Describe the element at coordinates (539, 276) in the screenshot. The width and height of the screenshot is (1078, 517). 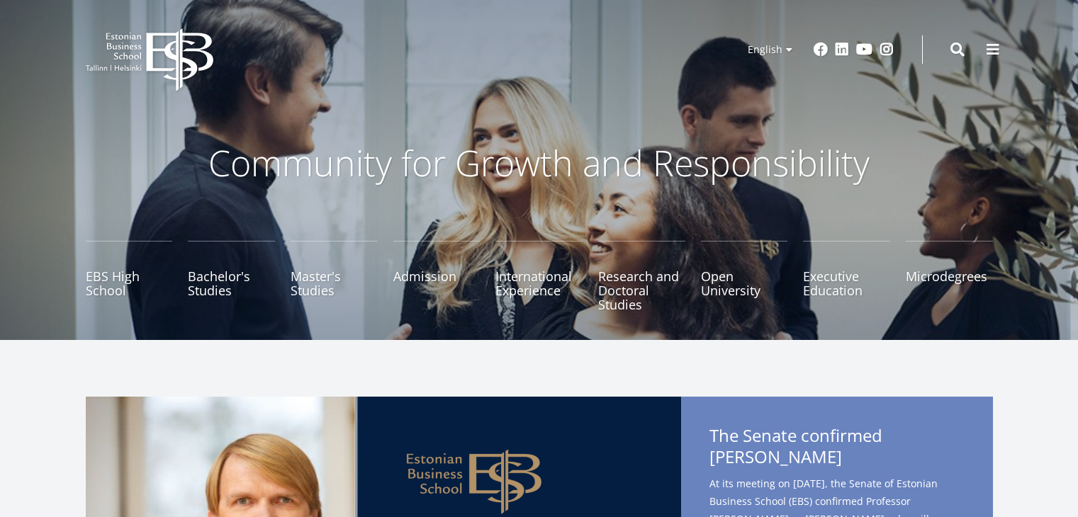
I see `a: International Experience` at that location.